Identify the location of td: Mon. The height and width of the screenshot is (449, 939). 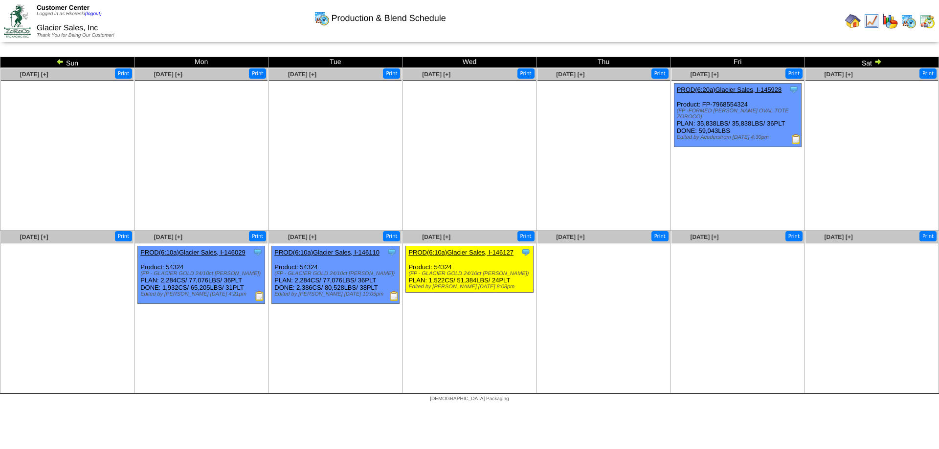
(201, 63).